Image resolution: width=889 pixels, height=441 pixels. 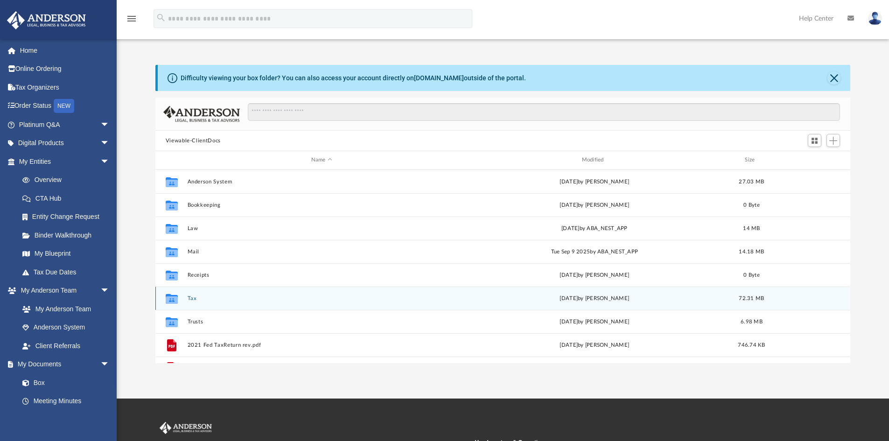 What do you see at coordinates (66, 346) in the screenshot?
I see `a: Client Referrals` at bounding box center [66, 346].